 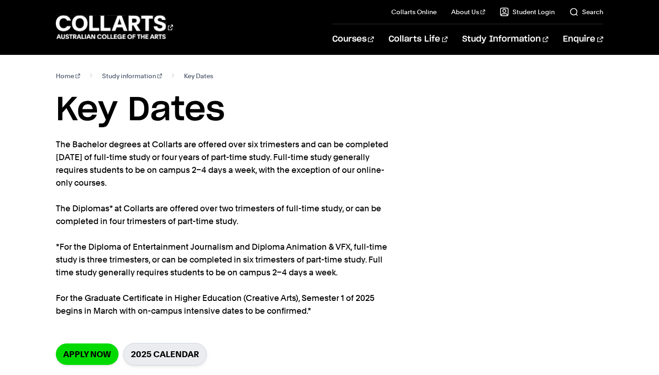 I want to click on span: Key Dates, so click(x=199, y=76).